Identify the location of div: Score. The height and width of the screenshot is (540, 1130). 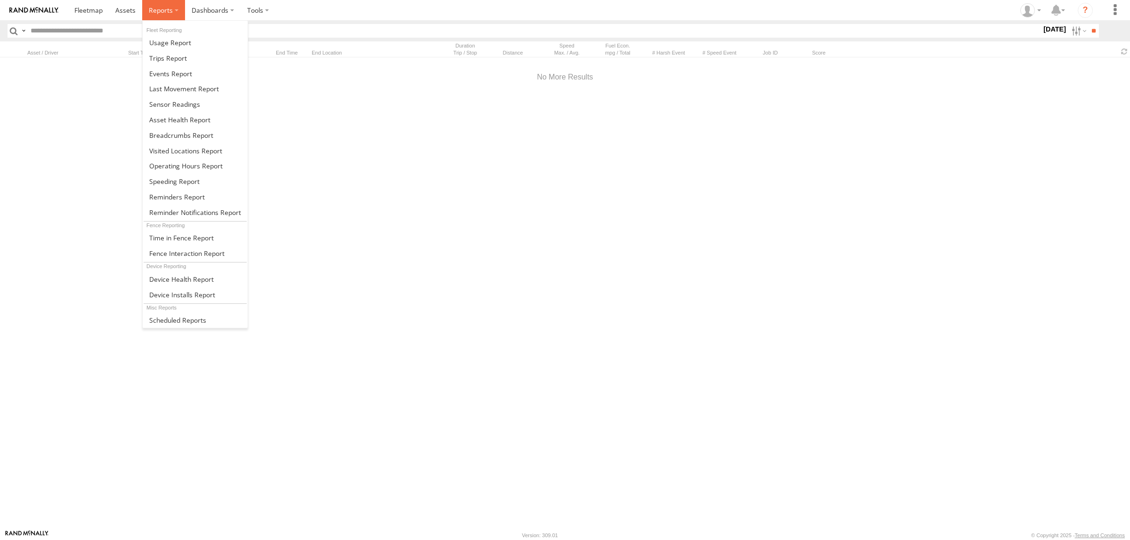
(818, 53).